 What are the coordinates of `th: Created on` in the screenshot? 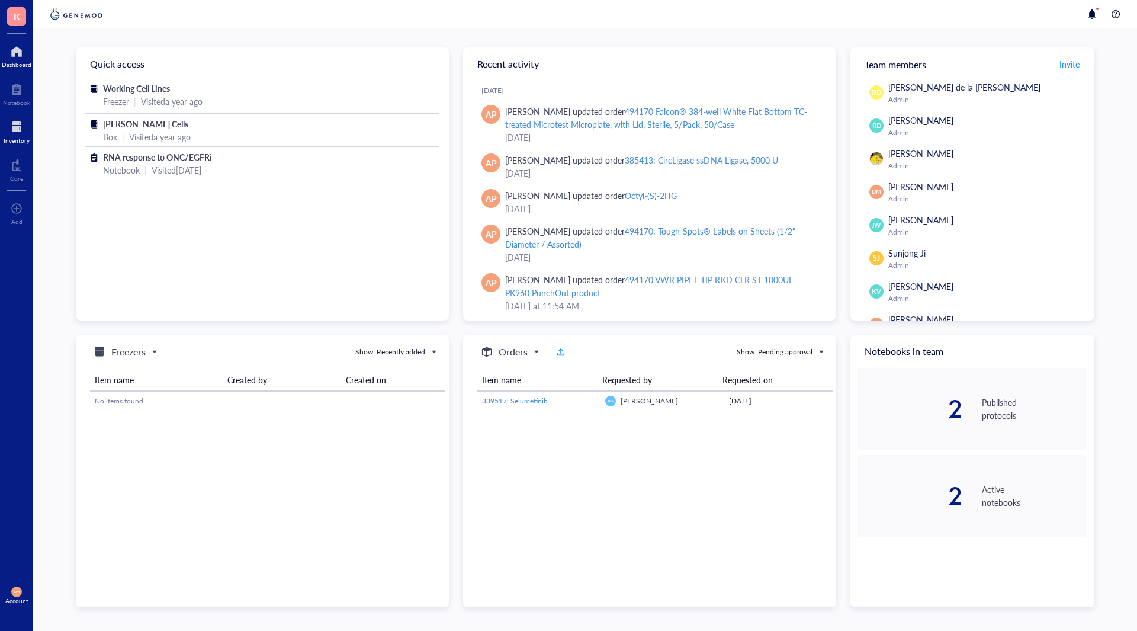 It's located at (393, 380).